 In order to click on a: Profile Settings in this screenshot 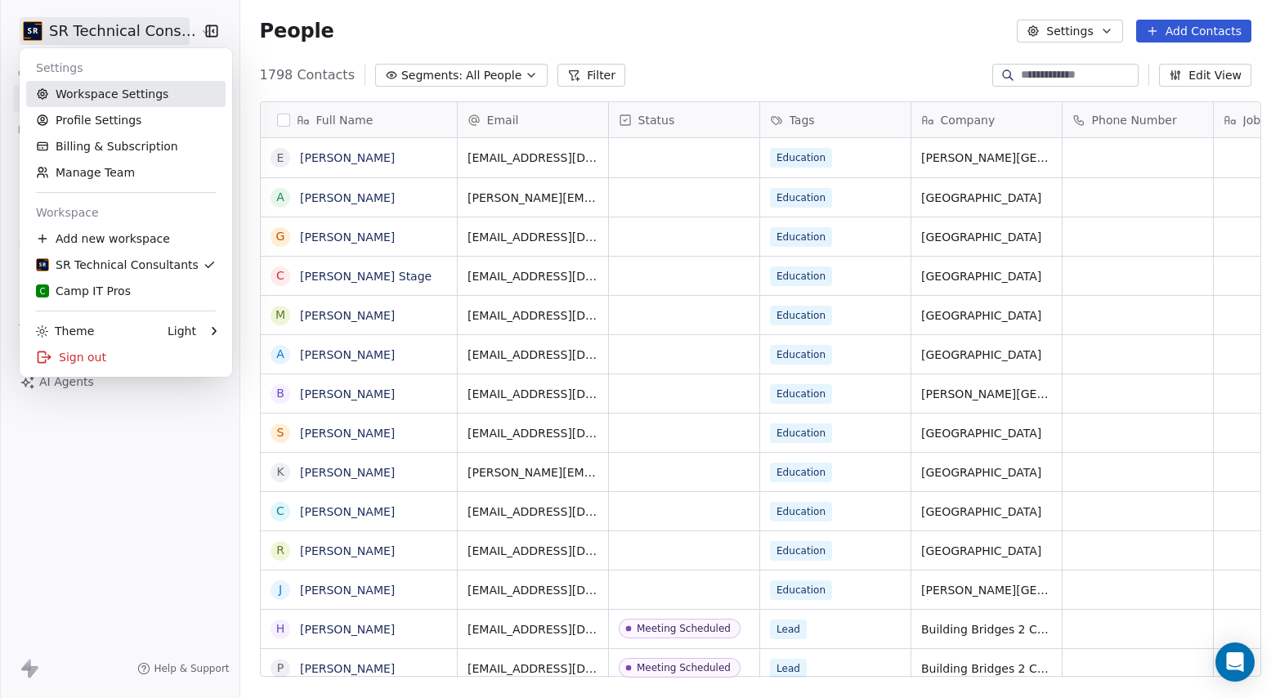, I will do `click(126, 120)`.